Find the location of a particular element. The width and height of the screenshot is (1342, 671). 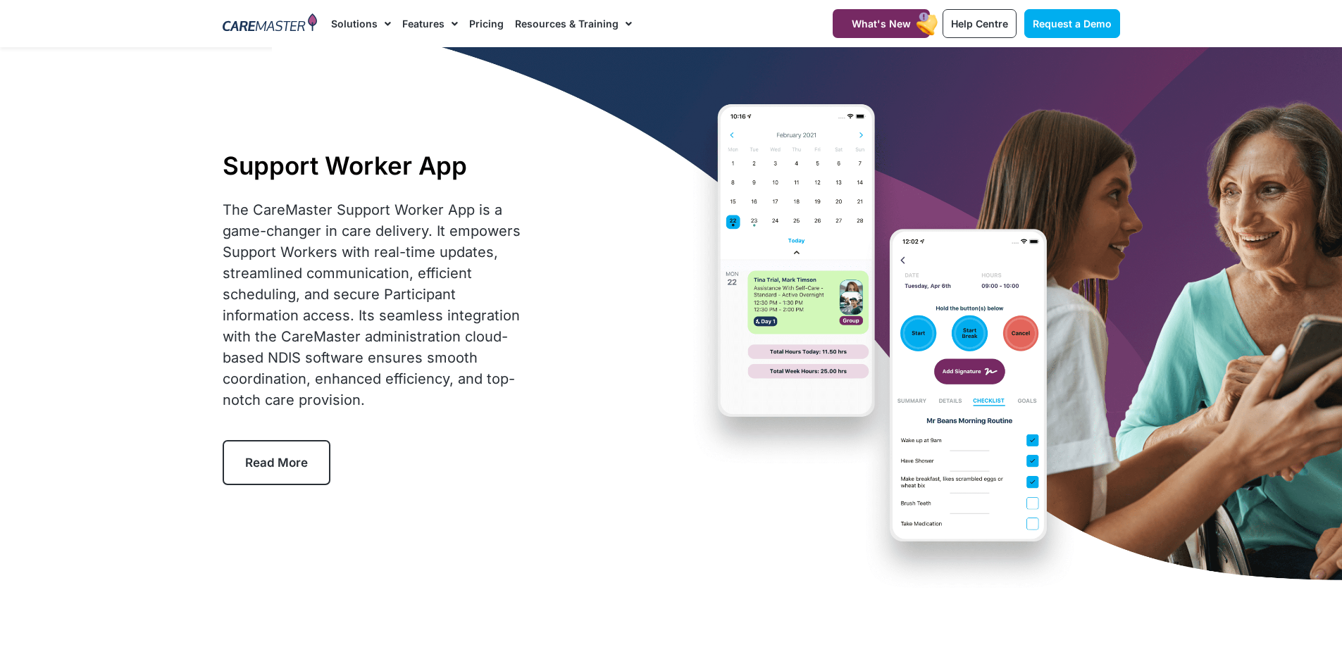

span: Help Centre is located at coordinates (979, 23).